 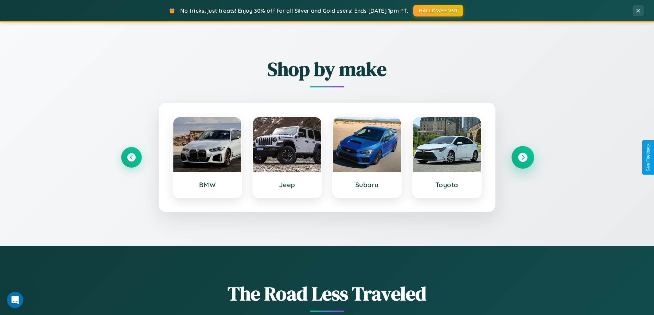 What do you see at coordinates (367, 185) in the screenshot?
I see `h3: Subaru` at bounding box center [367, 185].